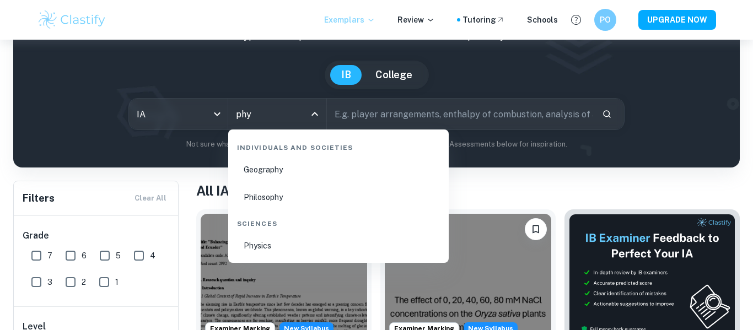  Describe the element at coordinates (84, 256) in the screenshot. I see `span: 6` at that location.